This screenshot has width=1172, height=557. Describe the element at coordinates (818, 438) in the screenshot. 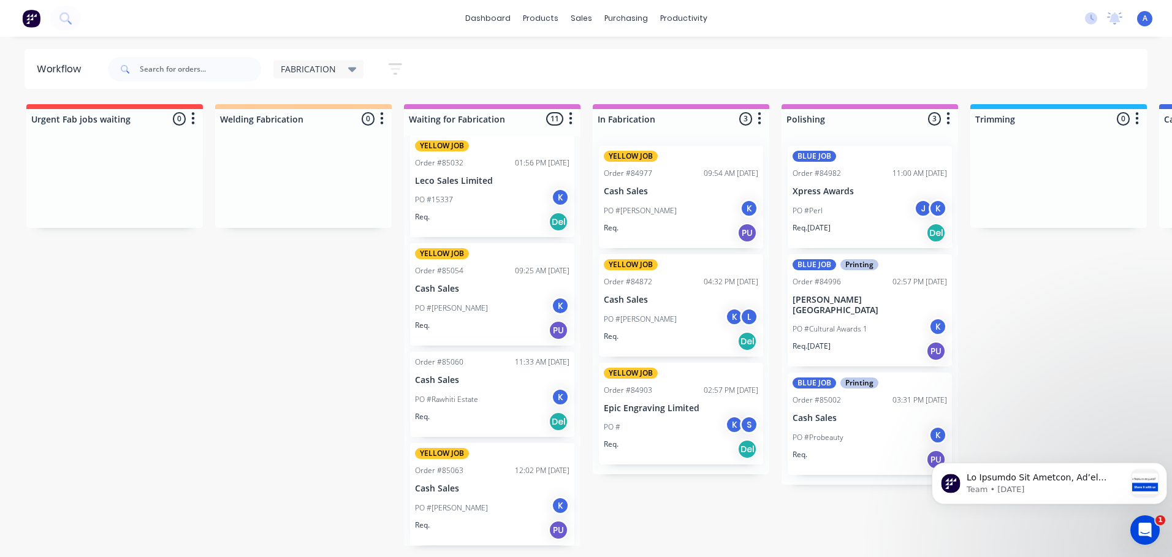

I see `p: PO #Probeauty` at that location.